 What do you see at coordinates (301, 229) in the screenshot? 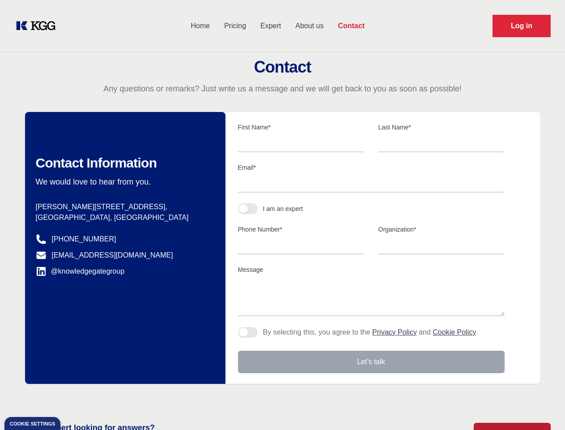
I see `label: Phone Number*` at bounding box center [301, 229].